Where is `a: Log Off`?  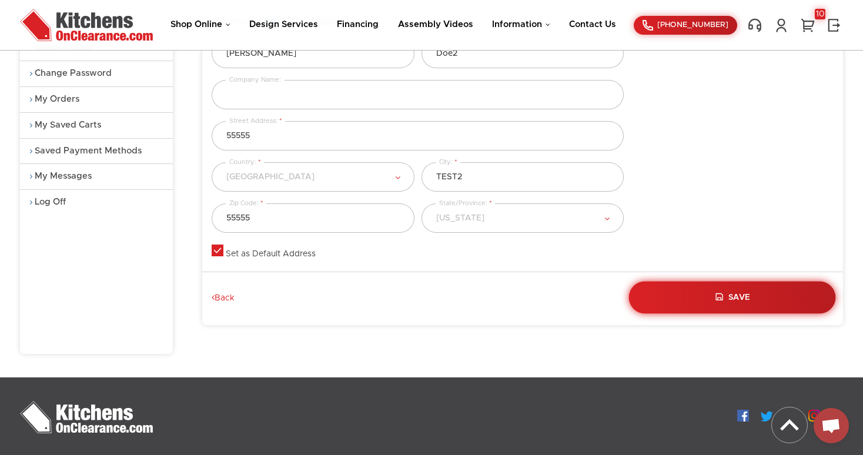
a: Log Off is located at coordinates (96, 202).